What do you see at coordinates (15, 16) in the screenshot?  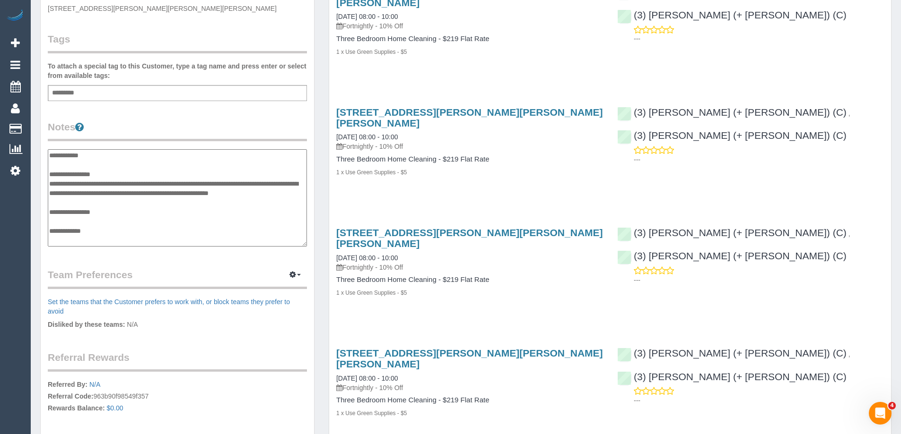 I see `img: Automaid Logo` at bounding box center [15, 16].